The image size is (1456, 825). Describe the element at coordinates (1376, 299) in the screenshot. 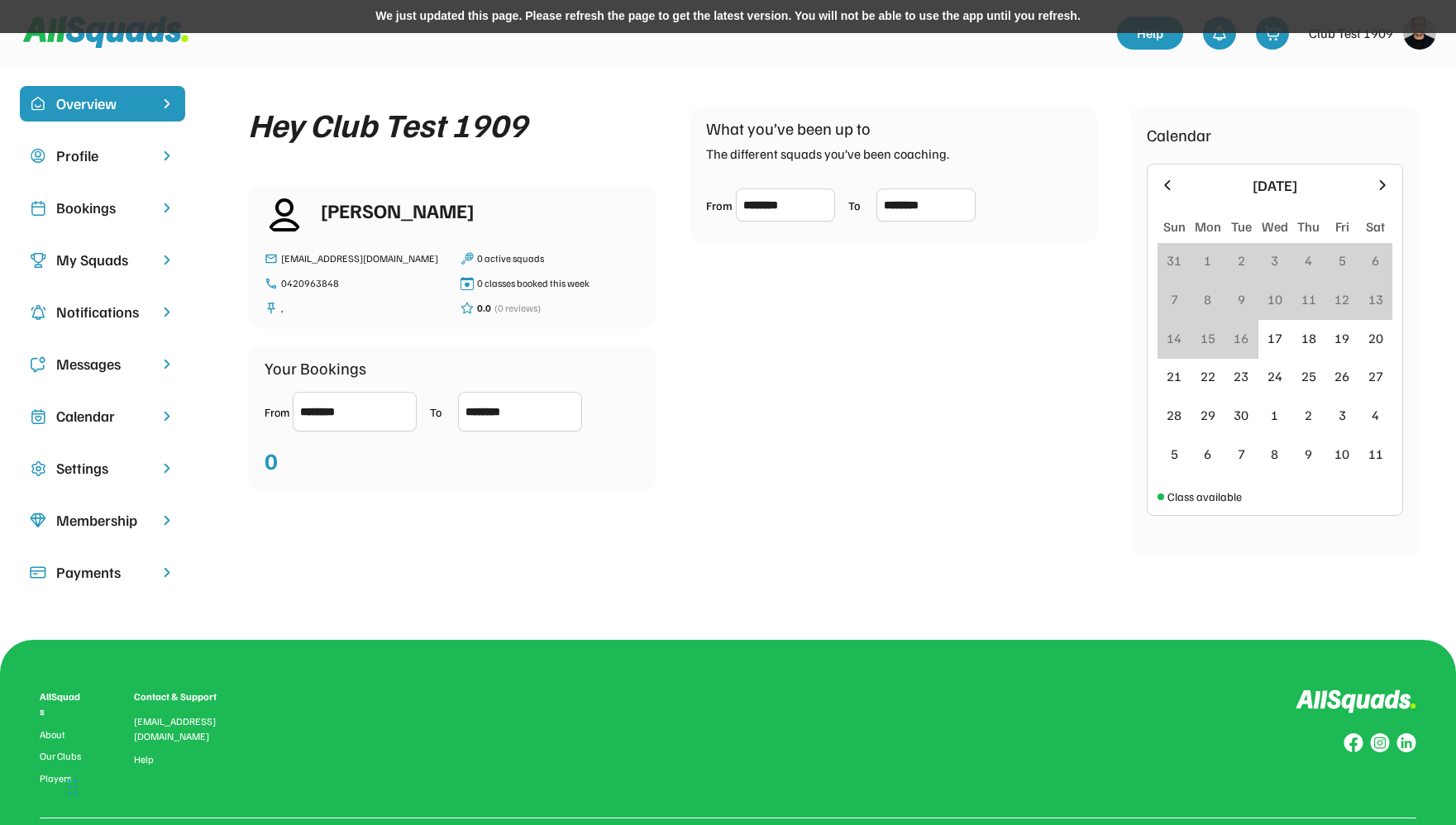

I see `div: 13` at that location.